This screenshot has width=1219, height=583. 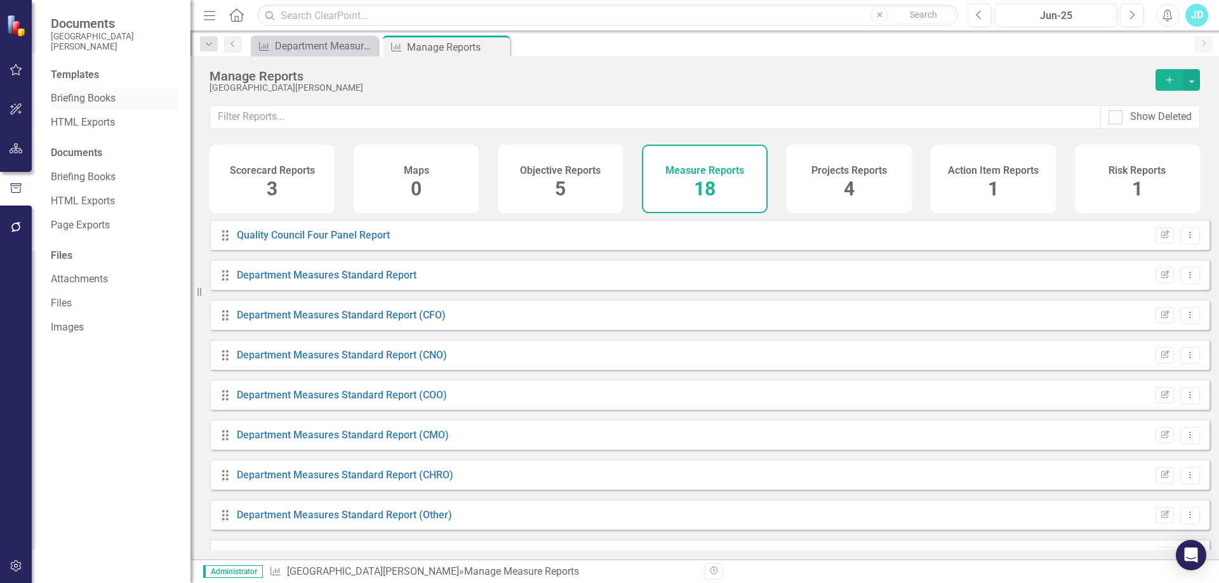 What do you see at coordinates (17, 25) in the screenshot?
I see `img: ClearPoint Strategy` at bounding box center [17, 25].